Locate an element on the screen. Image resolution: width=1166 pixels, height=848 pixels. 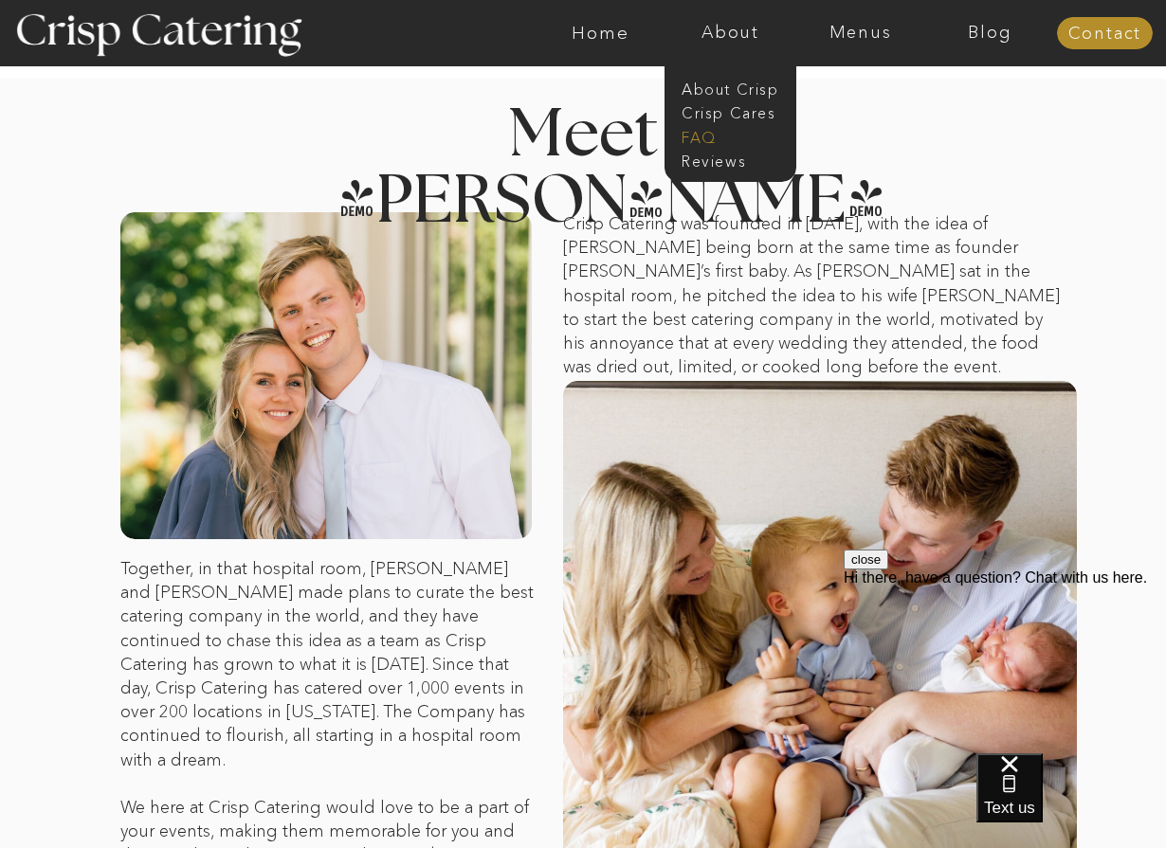
a: Home is located at coordinates (600, 33).